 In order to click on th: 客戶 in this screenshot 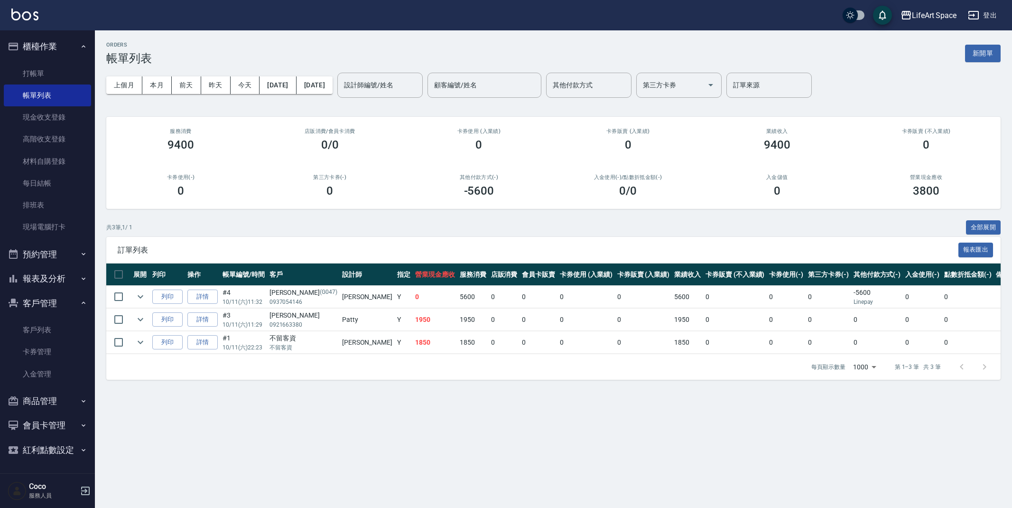, I will do `click(303, 274)`.